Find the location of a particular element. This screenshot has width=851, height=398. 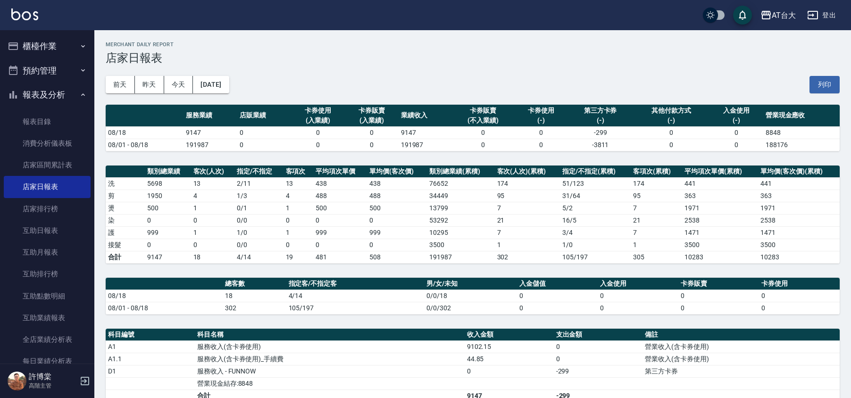

h5: 許博棠 is located at coordinates (53, 377).